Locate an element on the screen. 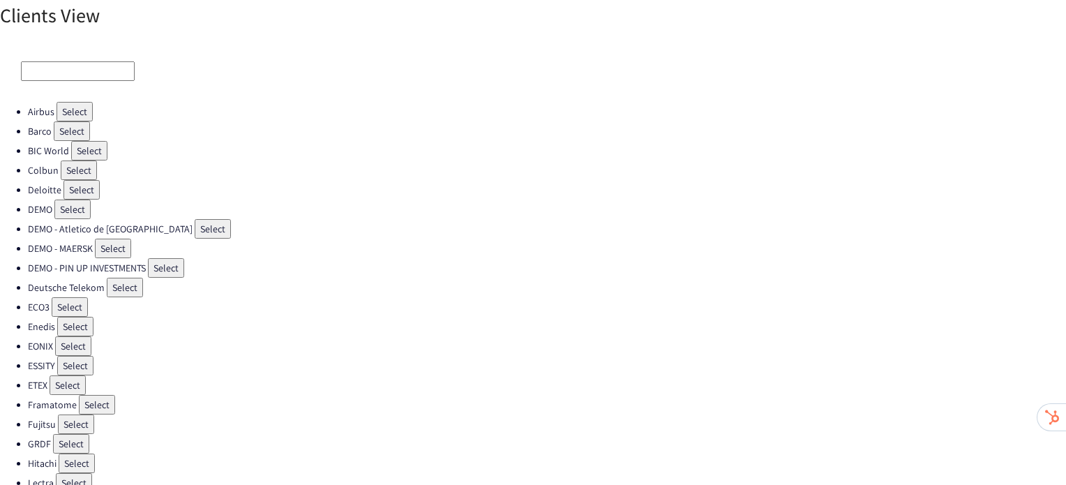 Image resolution: width=1066 pixels, height=485 pixels. li: Enedis is located at coordinates (547, 327).